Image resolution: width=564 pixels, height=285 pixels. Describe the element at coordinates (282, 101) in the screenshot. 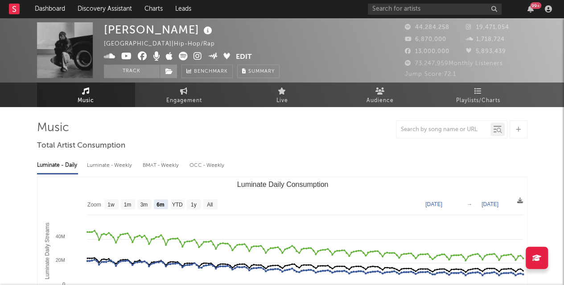

I see `span: Live` at that location.